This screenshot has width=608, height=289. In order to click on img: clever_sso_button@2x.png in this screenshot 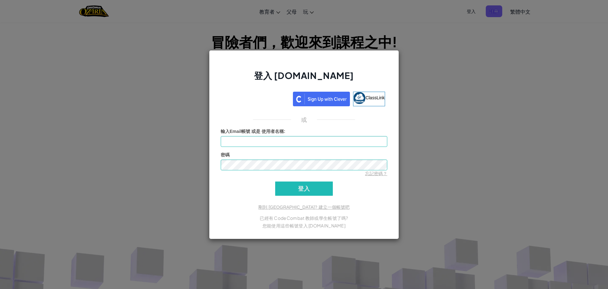, I will do `click(322, 99)`.